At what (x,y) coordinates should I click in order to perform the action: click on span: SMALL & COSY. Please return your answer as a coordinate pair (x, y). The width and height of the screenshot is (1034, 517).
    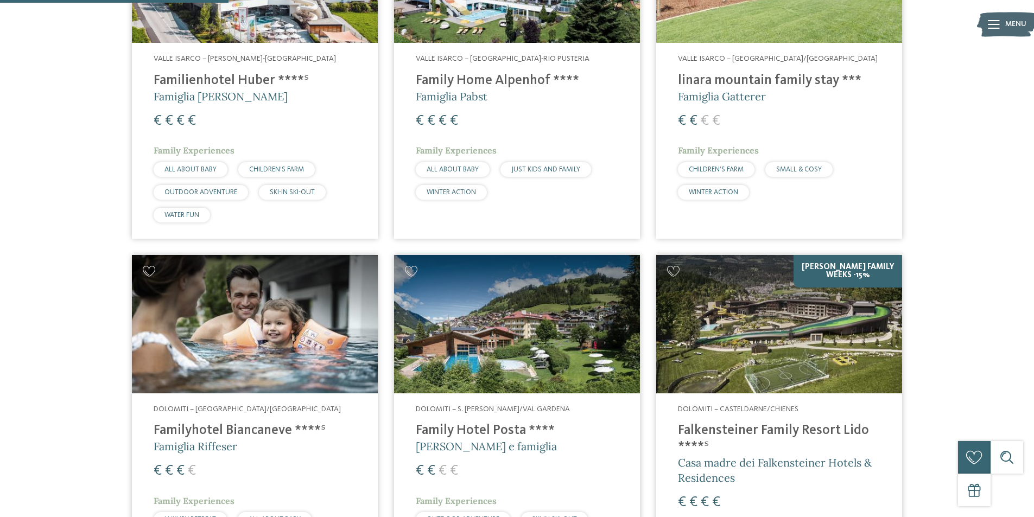
    Looking at the image, I should click on (799, 169).